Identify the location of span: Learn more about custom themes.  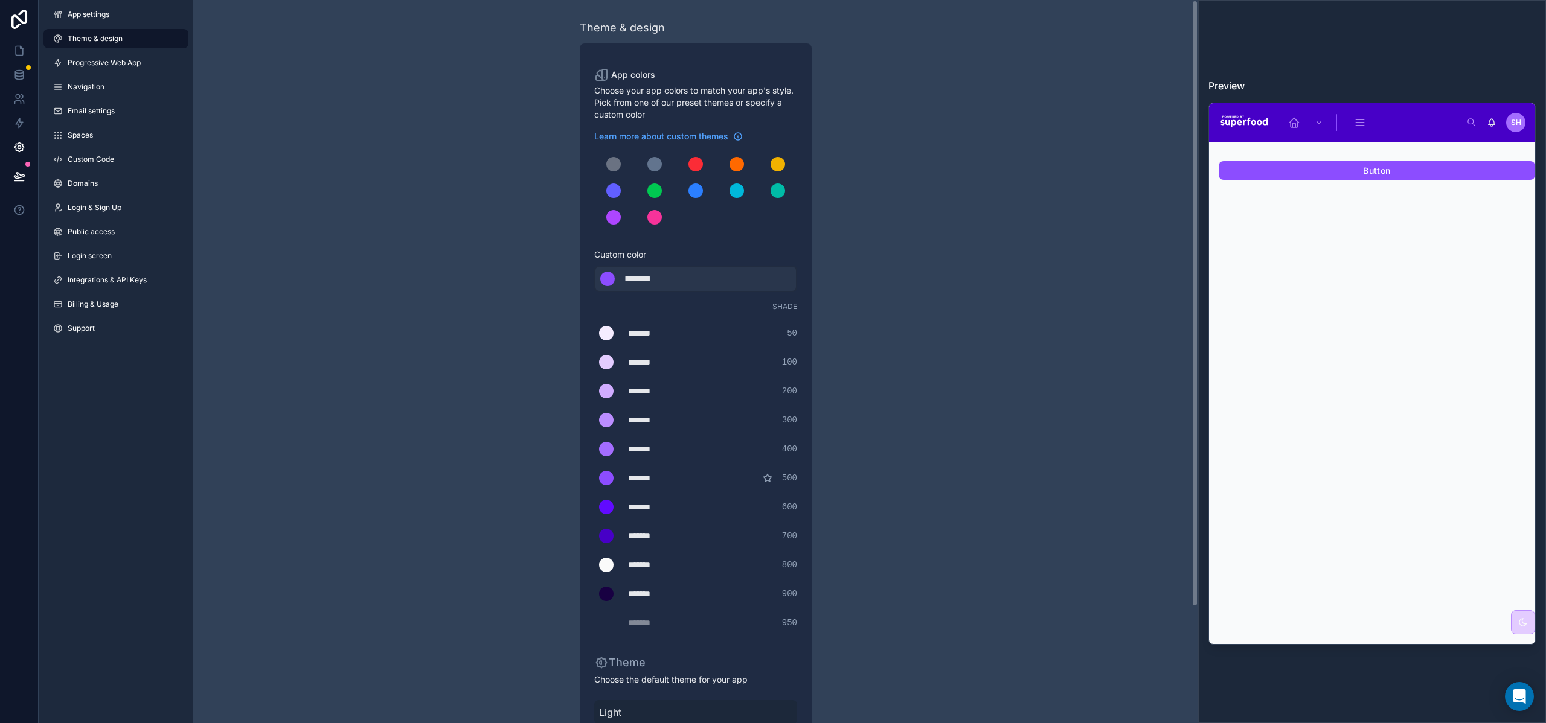
(661, 136).